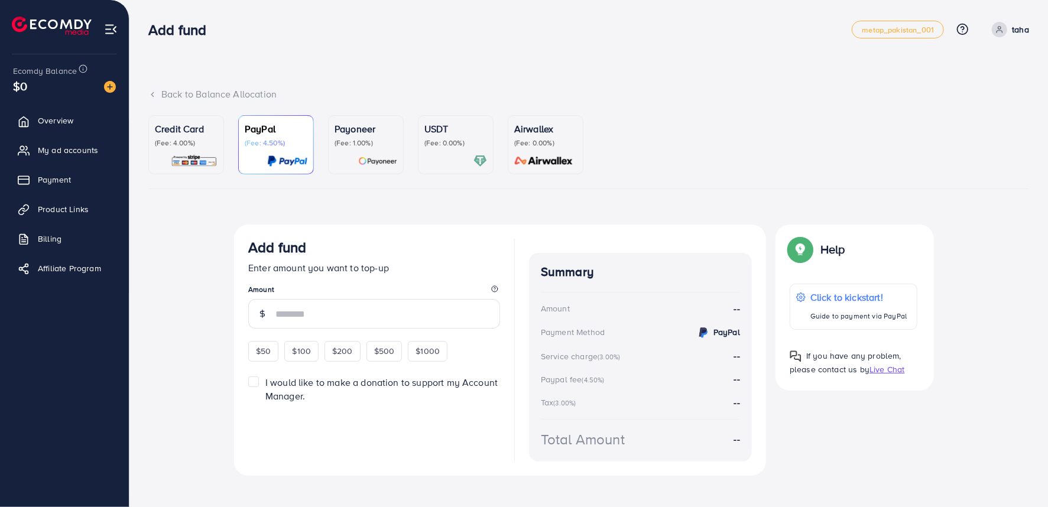 This screenshot has height=507, width=1048. What do you see at coordinates (555, 309) in the screenshot?
I see `div: Amount` at bounding box center [555, 309].